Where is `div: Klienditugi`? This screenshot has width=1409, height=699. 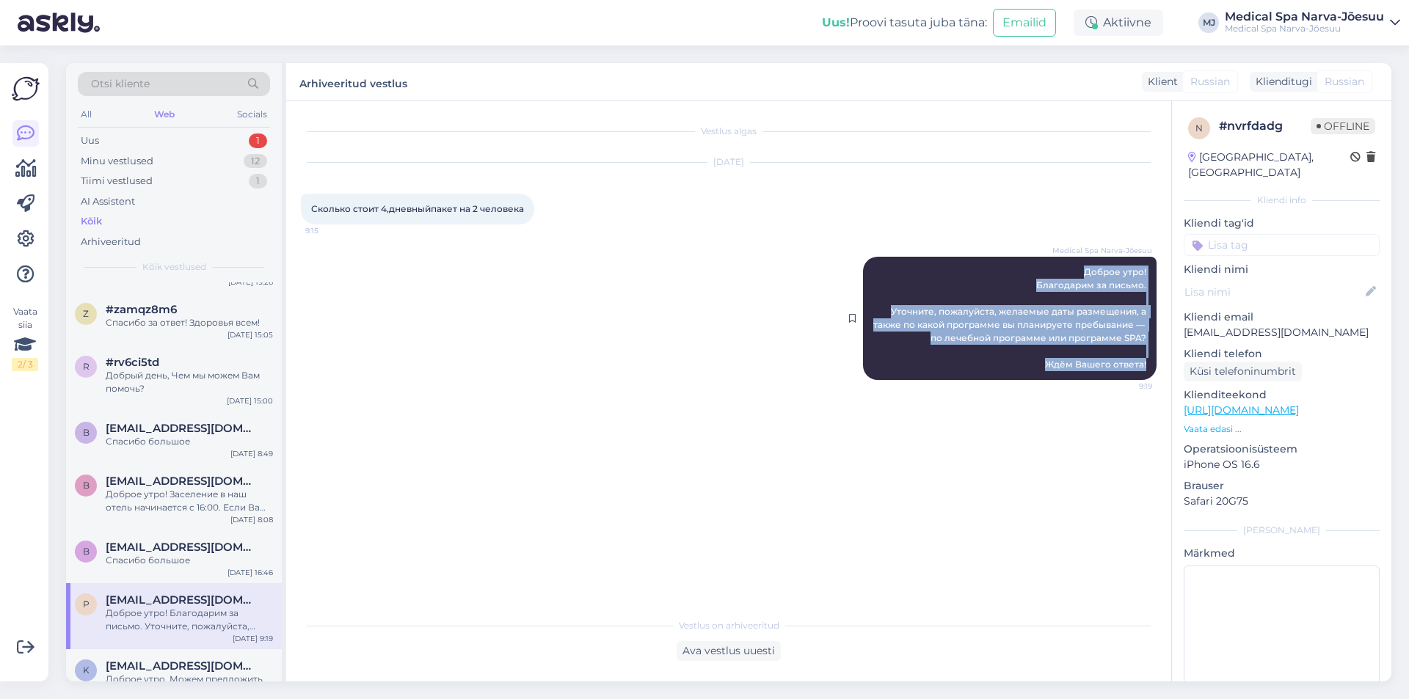 div: Klienditugi is located at coordinates (1280, 81).